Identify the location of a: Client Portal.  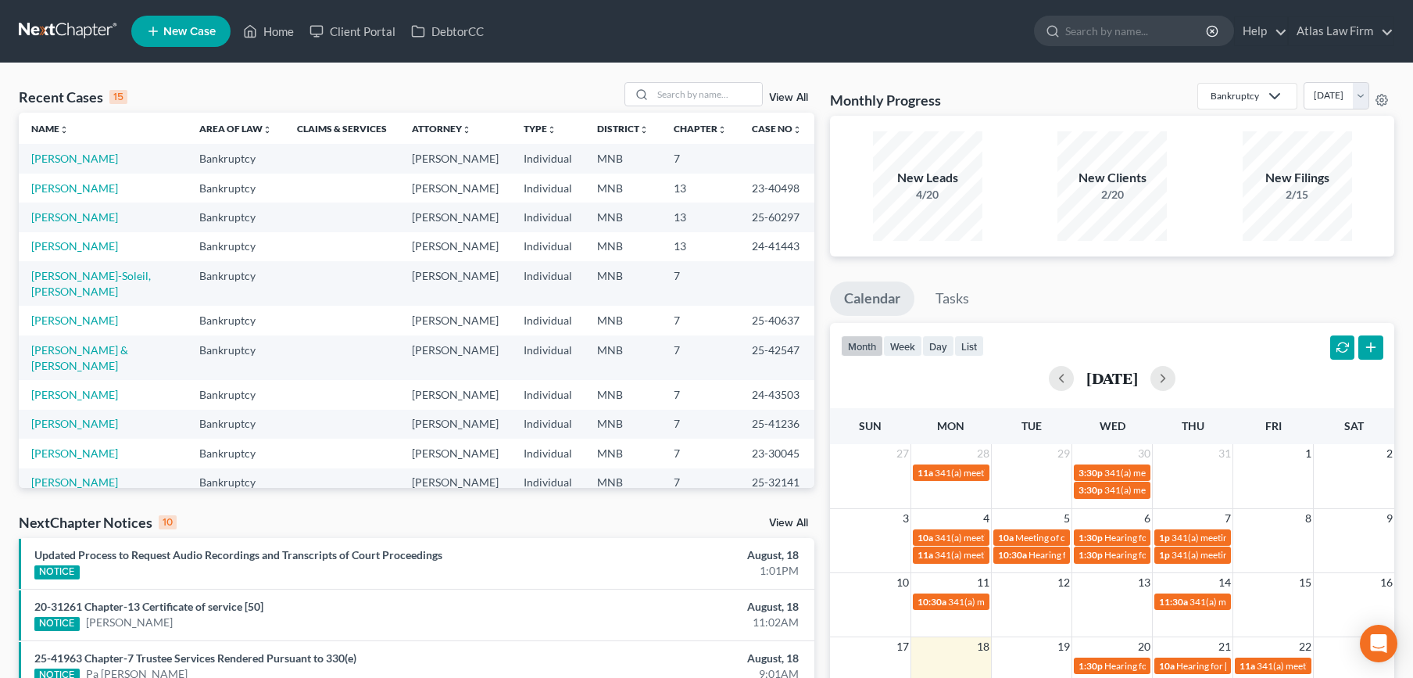
(353, 31).